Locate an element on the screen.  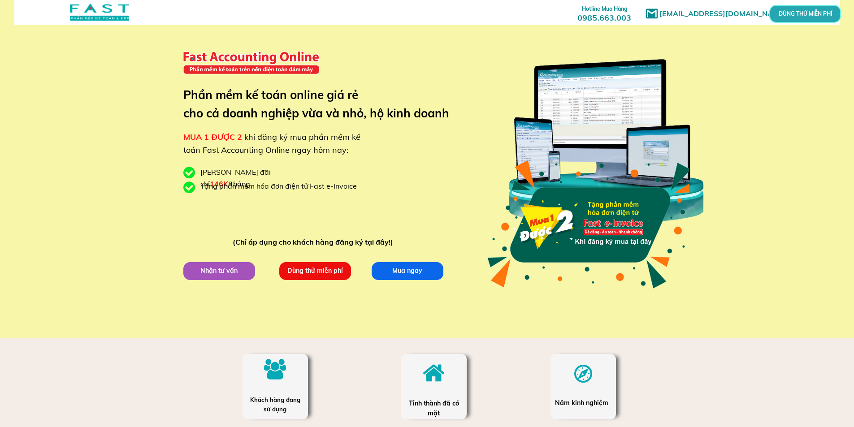
div: Tặng phần mềm hóa đơn điện tử Fast e-Invoice is located at coordinates (282, 186).